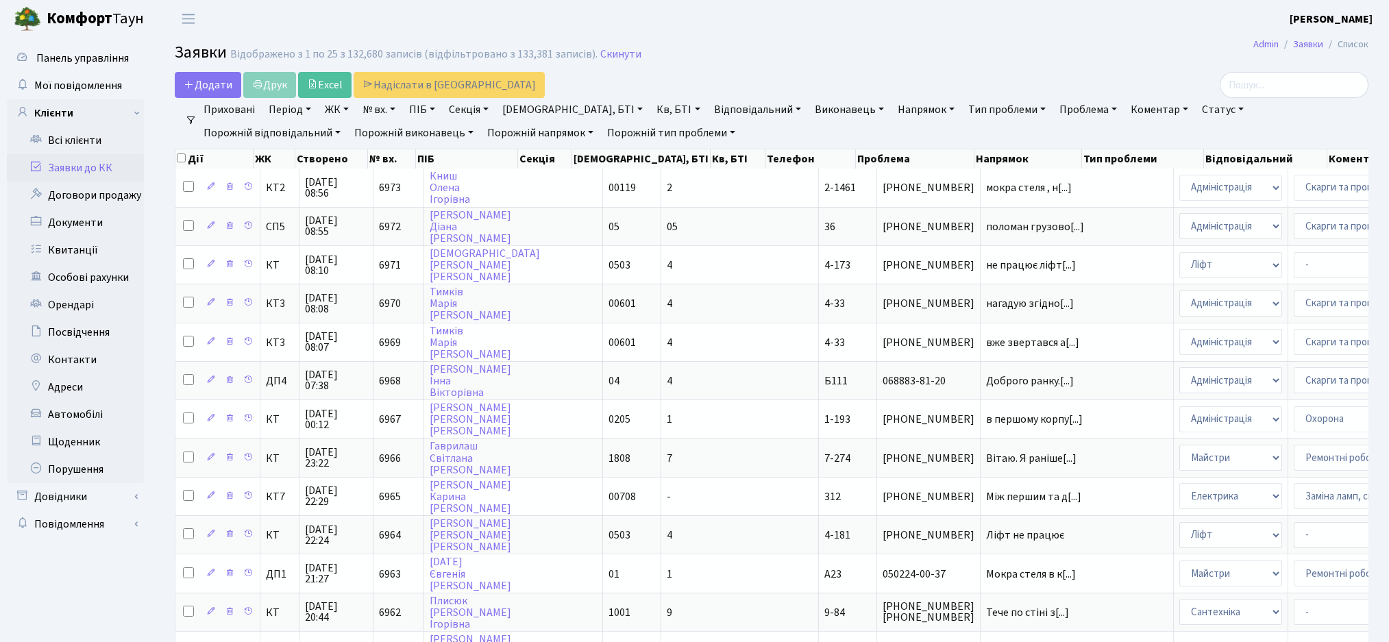 Image resolution: width=1389 pixels, height=642 pixels. What do you see at coordinates (467, 159) in the screenshot?
I see `th: ПІБ` at bounding box center [467, 159].